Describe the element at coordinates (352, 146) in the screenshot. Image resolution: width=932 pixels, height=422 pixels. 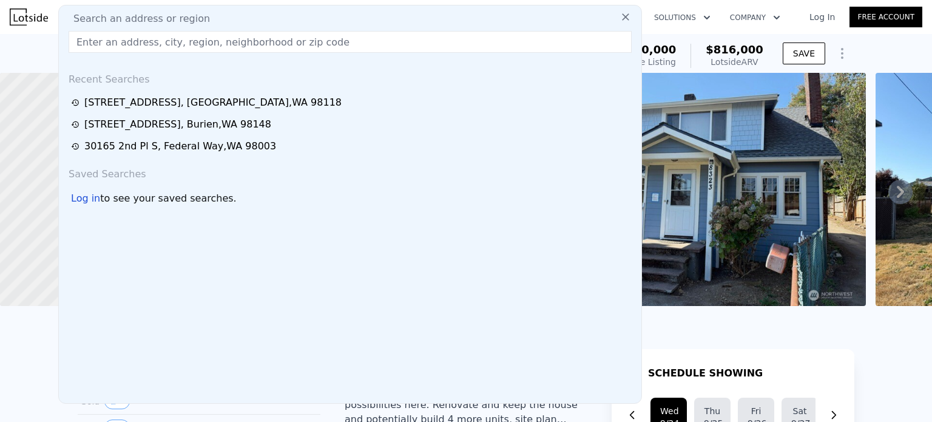
I see `a: 30165 2nd Pl S, Federal Way,WA 98003` at that location.